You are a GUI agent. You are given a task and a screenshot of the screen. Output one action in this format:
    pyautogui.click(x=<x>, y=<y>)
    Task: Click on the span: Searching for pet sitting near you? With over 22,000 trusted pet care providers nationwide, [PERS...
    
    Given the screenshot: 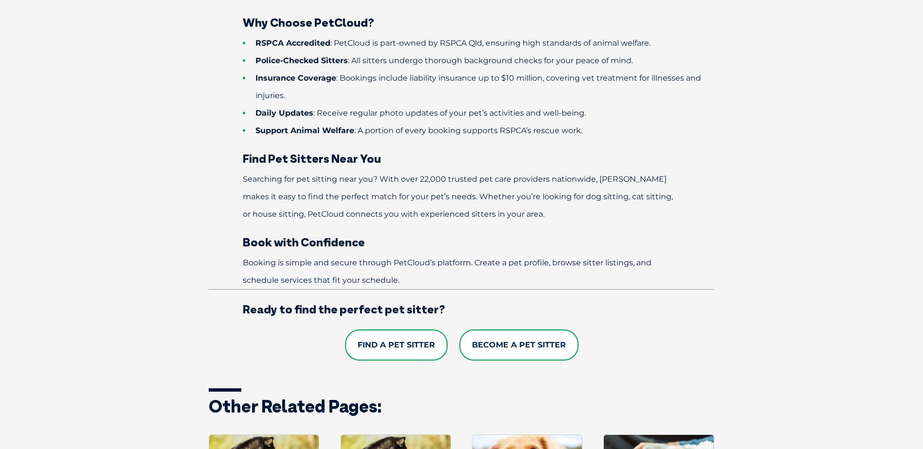 What is the action you would take?
    pyautogui.click(x=458, y=196)
    